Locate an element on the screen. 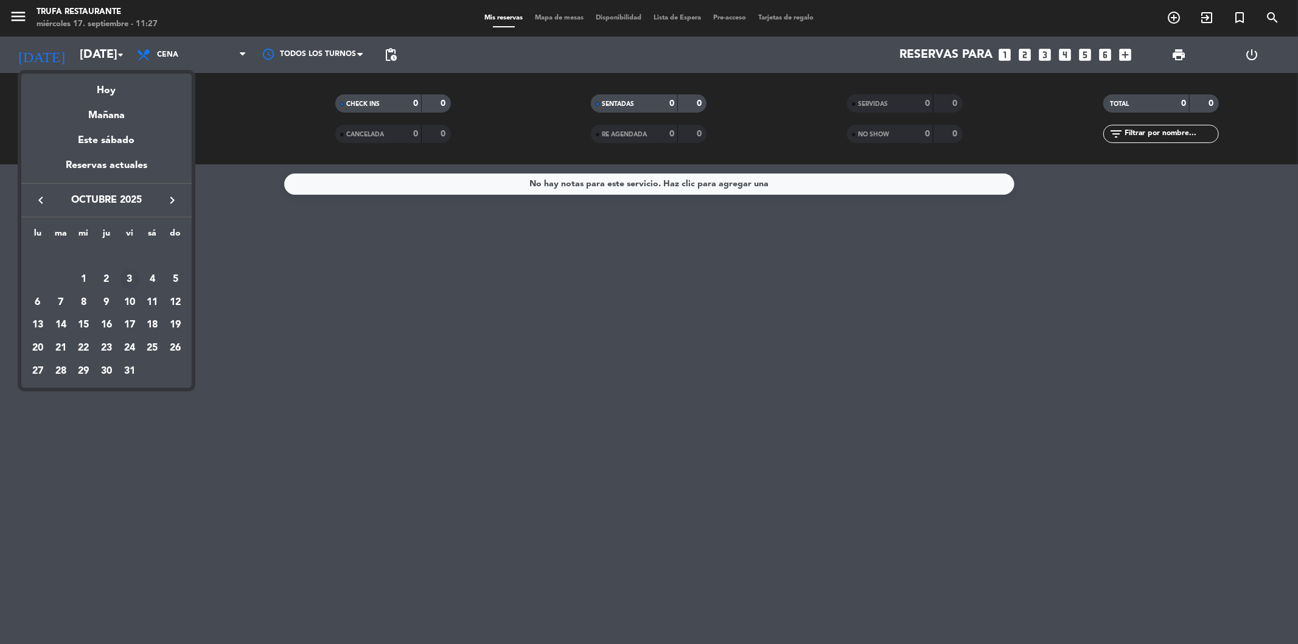  td: 26 de octubre de 2025 is located at coordinates (175, 348).